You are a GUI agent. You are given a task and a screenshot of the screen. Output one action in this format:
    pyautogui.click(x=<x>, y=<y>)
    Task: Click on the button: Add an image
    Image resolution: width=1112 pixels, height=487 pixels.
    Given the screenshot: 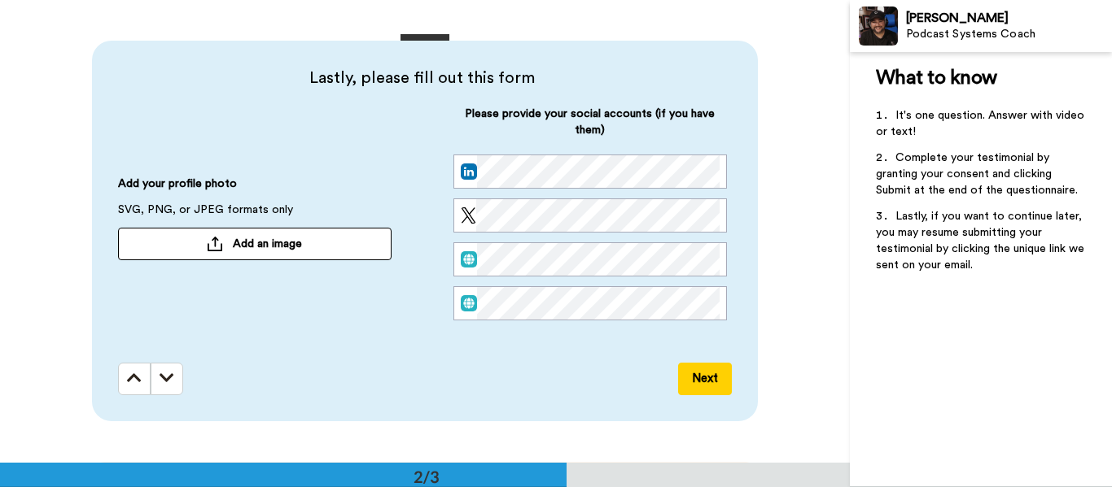 What is the action you would take?
    pyautogui.click(x=255, y=244)
    